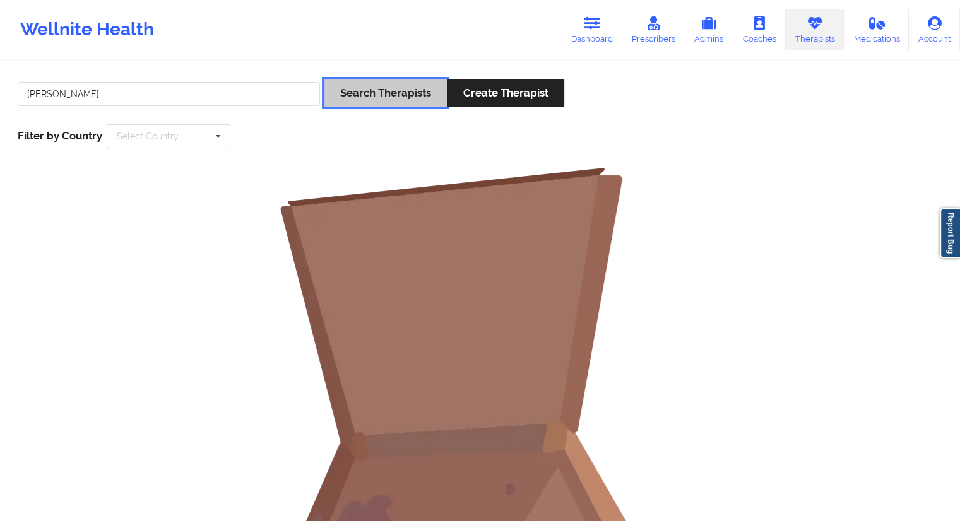  What do you see at coordinates (60, 136) in the screenshot?
I see `span: Filter by Country` at bounding box center [60, 136].